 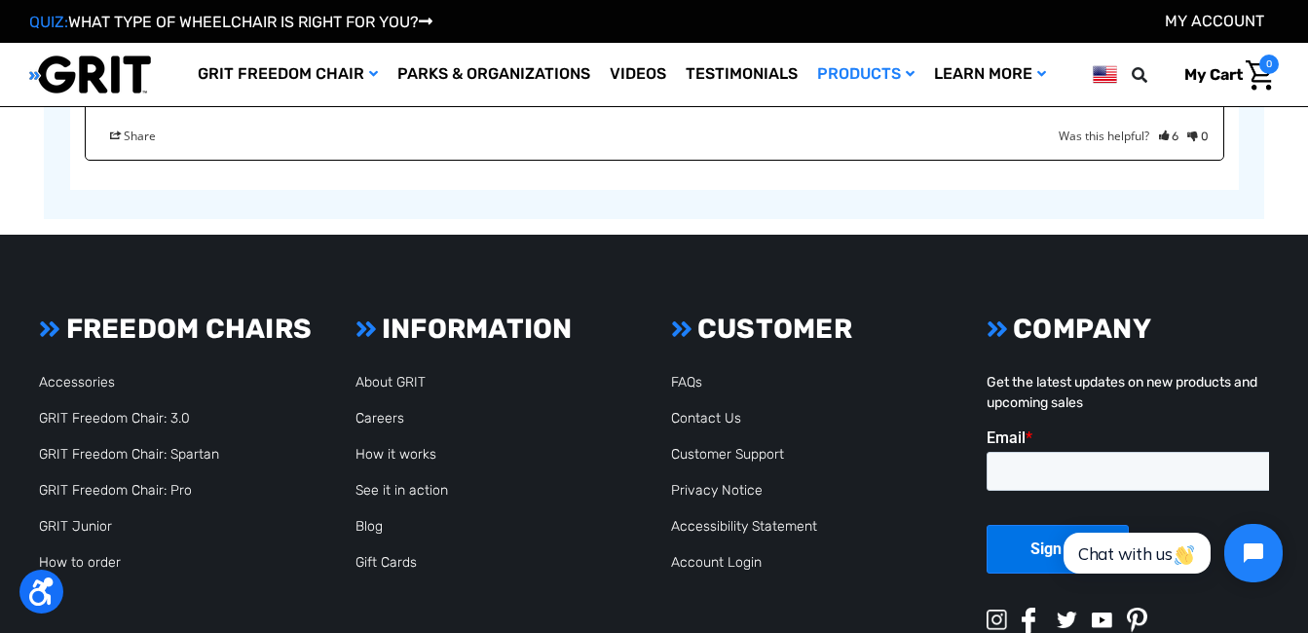 I want to click on a: Contact Us, so click(x=706, y=418).